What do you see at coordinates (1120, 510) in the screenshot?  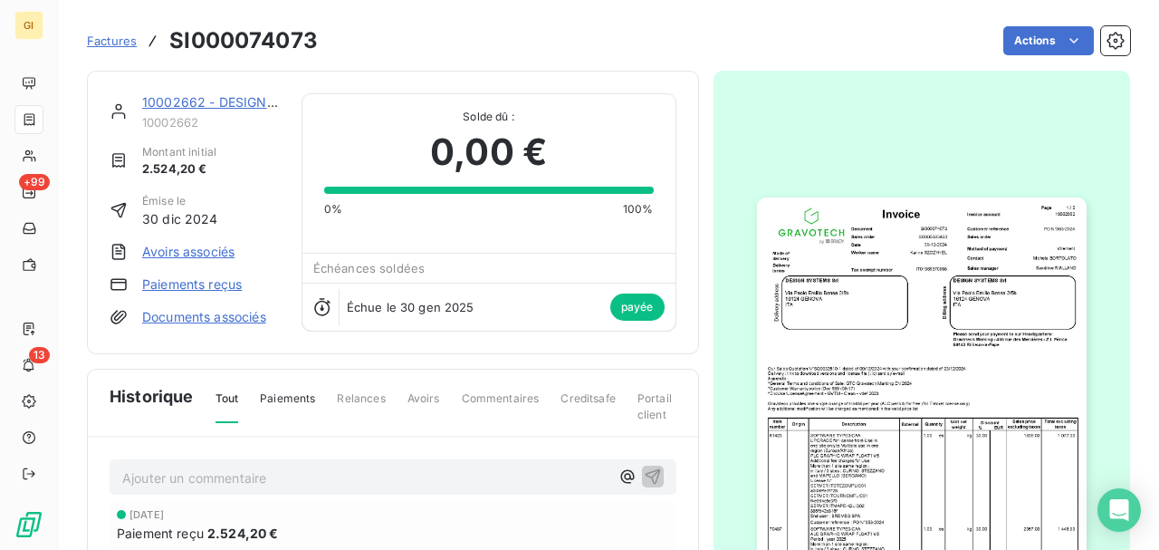 I see `div: Open Intercom Messenger` at bounding box center [1120, 510].